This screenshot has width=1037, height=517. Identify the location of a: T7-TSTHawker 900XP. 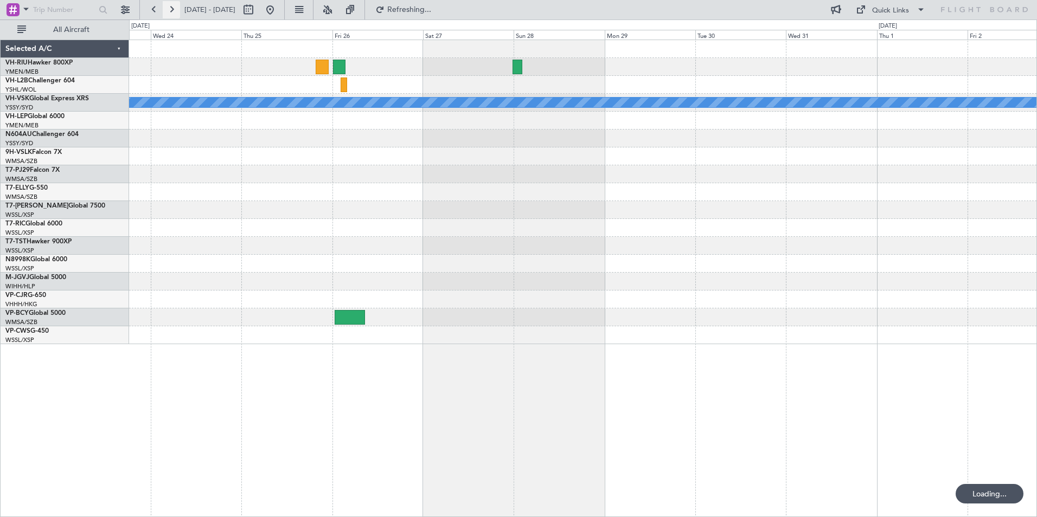
(39, 242).